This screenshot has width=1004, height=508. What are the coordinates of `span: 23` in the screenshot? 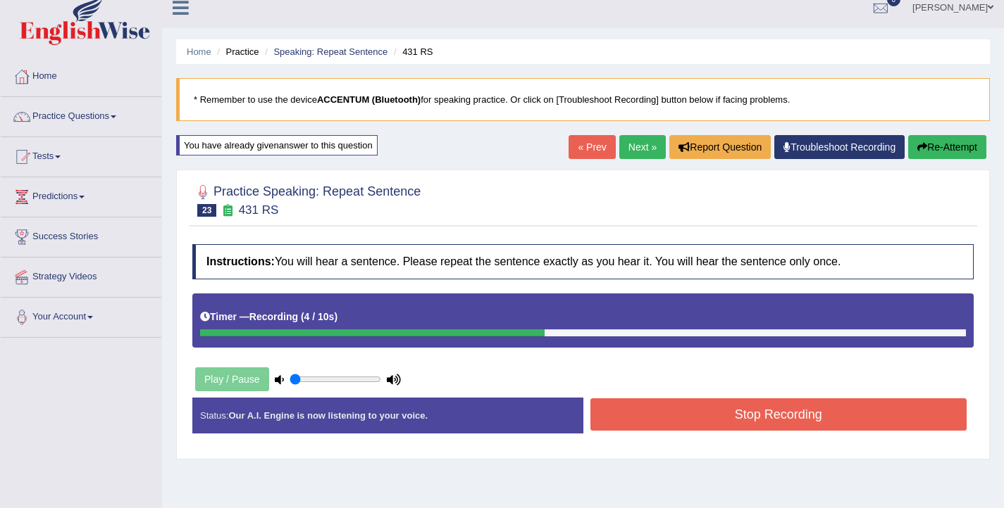 It's located at (206, 211).